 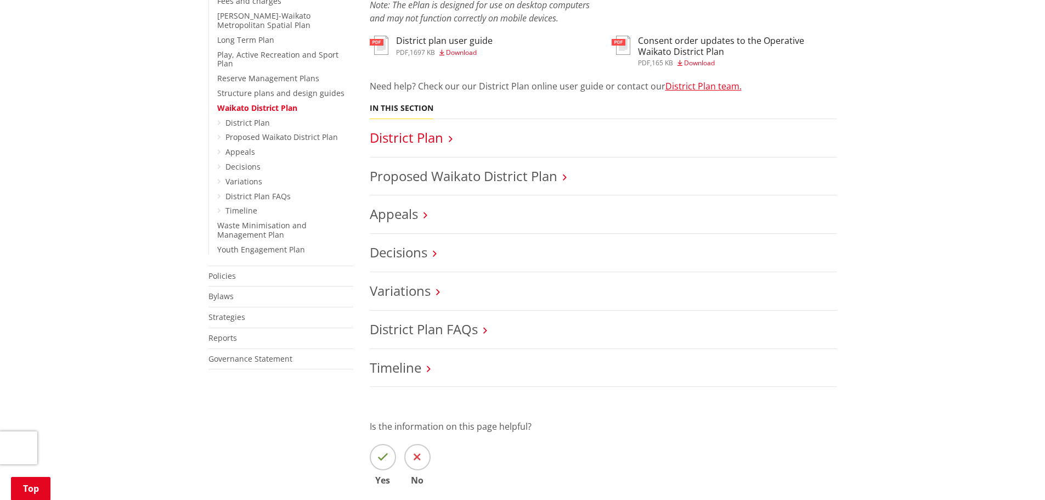 I want to click on a: Structure plans and design guides, so click(x=281, y=93).